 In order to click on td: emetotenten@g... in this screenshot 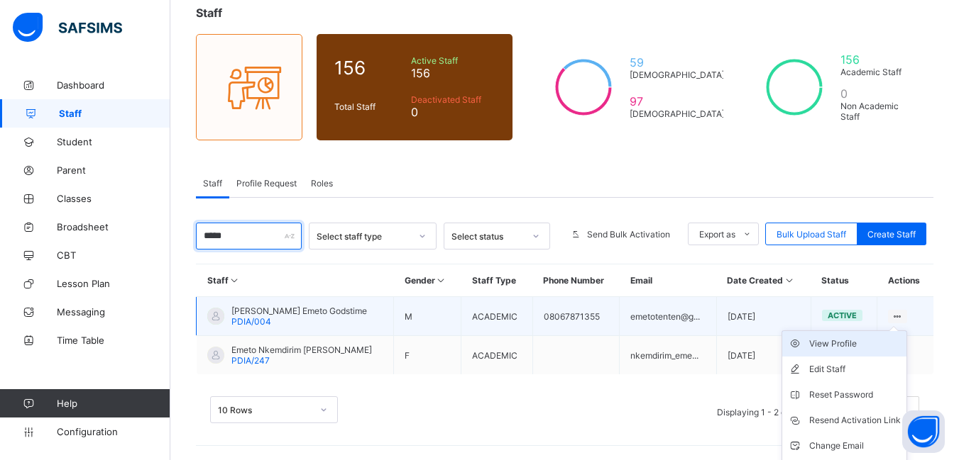, I will do `click(668, 316)`.